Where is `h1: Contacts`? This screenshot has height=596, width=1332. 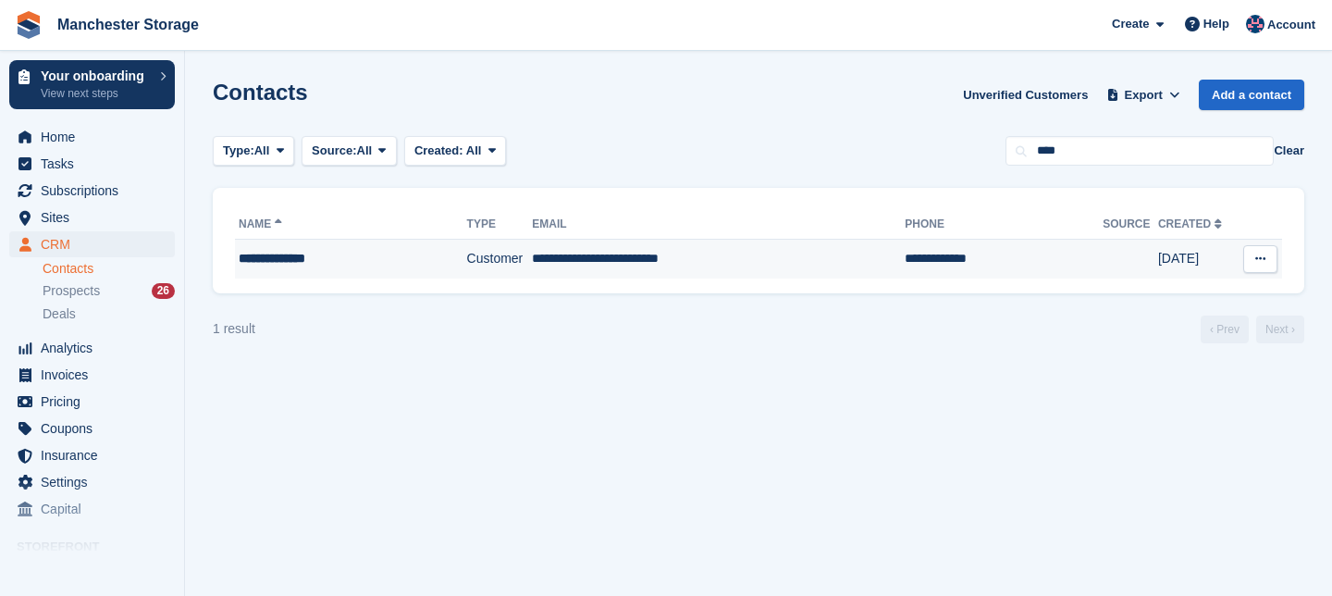 h1: Contacts is located at coordinates (260, 92).